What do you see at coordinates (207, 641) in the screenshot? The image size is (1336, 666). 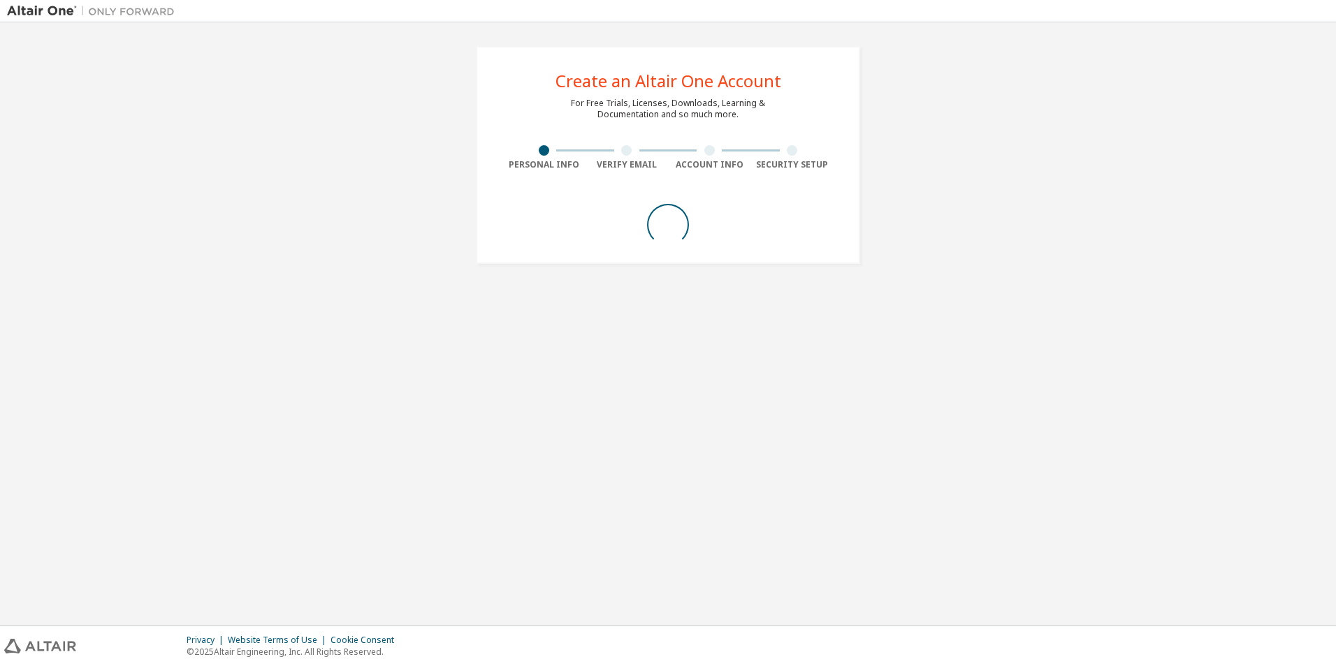 I see `div: Privacy` at bounding box center [207, 641].